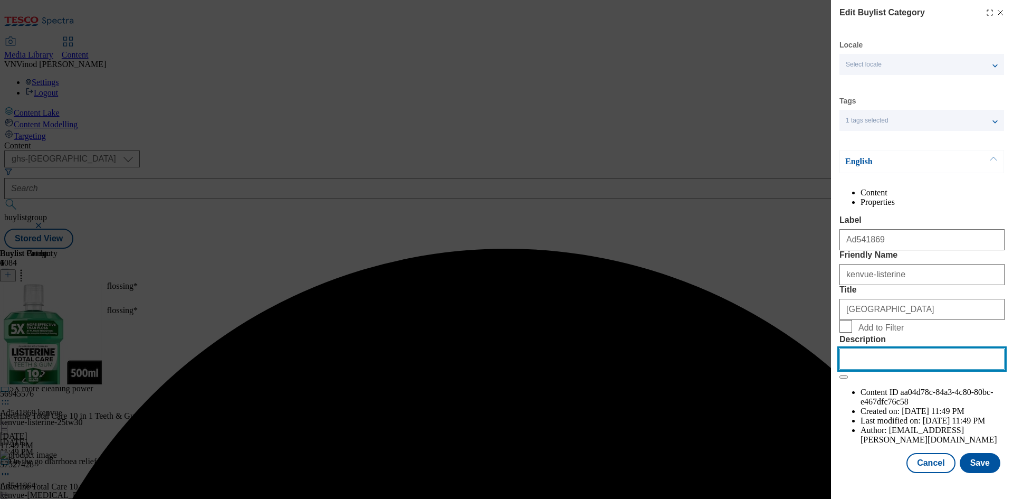 This screenshot has width=1013, height=499. I want to click on label: Title, so click(922, 290).